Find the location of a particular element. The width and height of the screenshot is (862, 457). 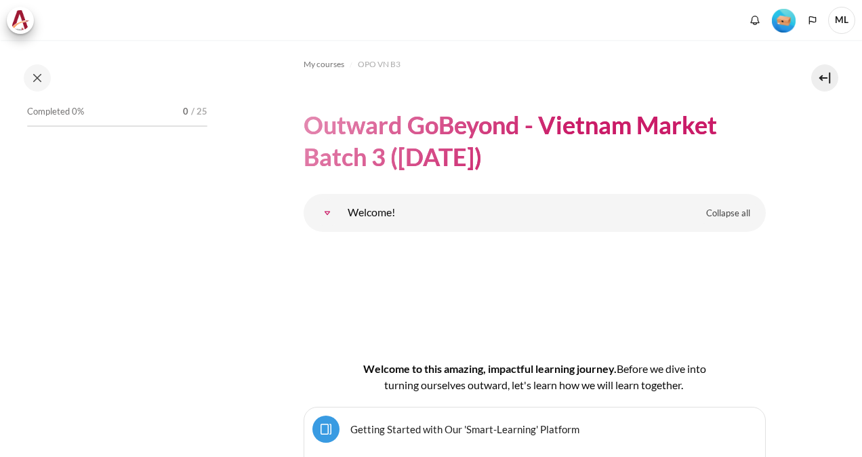

button: Languages is located at coordinates (813, 20).